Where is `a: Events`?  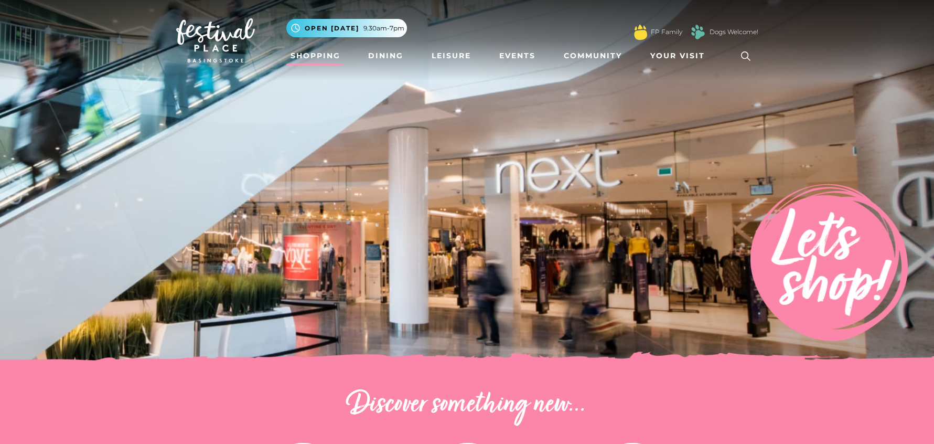
a: Events is located at coordinates (517, 56).